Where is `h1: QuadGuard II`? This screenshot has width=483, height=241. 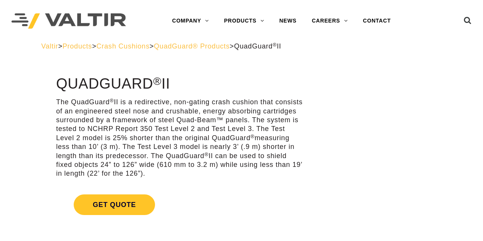
h1: QuadGuard II is located at coordinates (179, 84).